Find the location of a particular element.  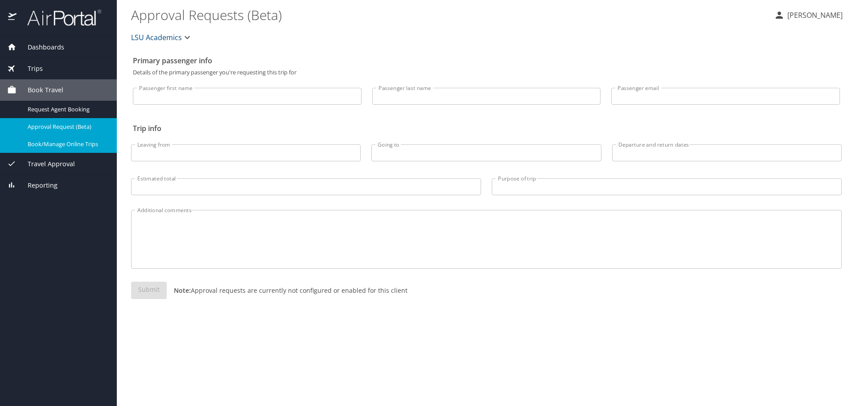

span: Request Agent Booking is located at coordinates (67, 109).